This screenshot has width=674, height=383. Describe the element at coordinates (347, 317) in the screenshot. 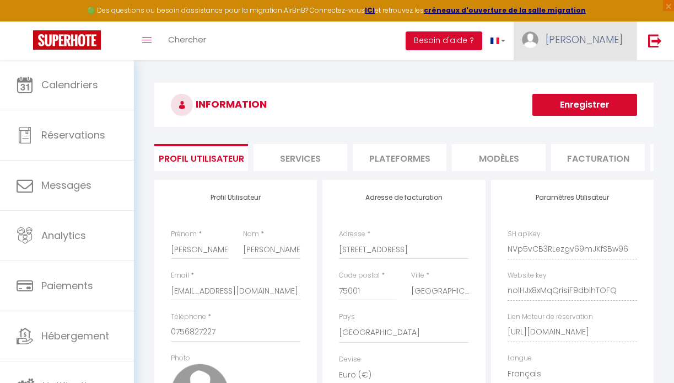

I see `label: Pays` at that location.